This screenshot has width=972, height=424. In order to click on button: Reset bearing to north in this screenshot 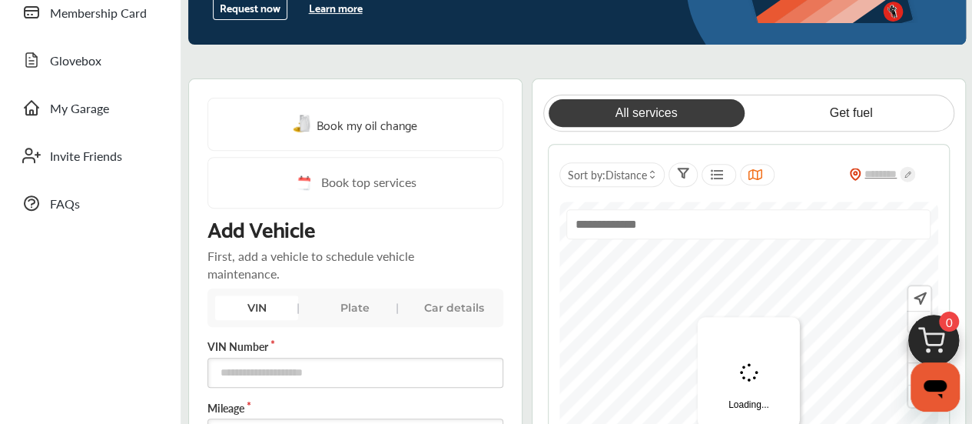, I will do `click(919, 395)`.